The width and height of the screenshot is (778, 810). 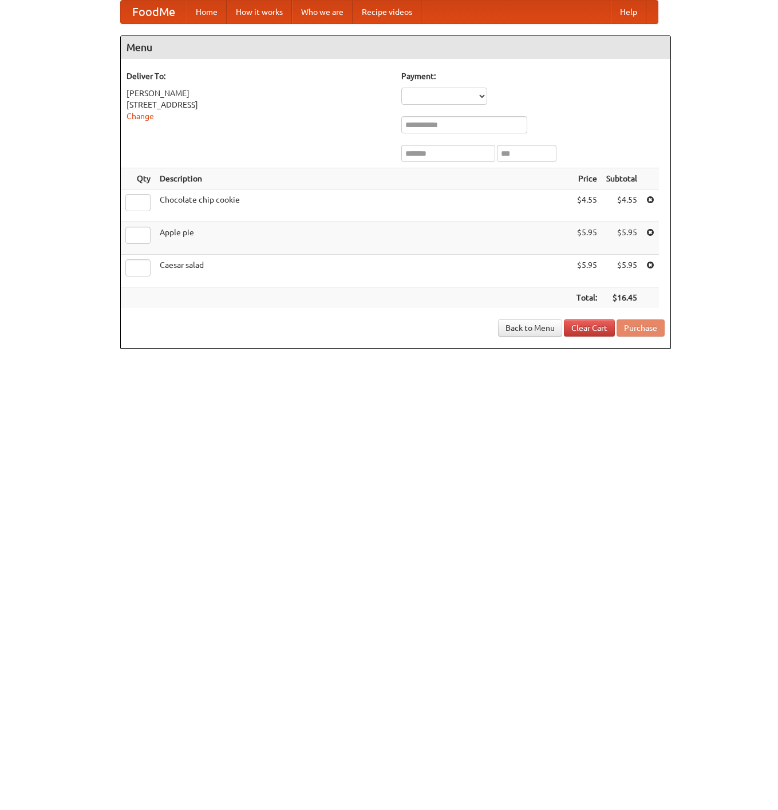 What do you see at coordinates (259, 12) in the screenshot?
I see `a: How it works` at bounding box center [259, 12].